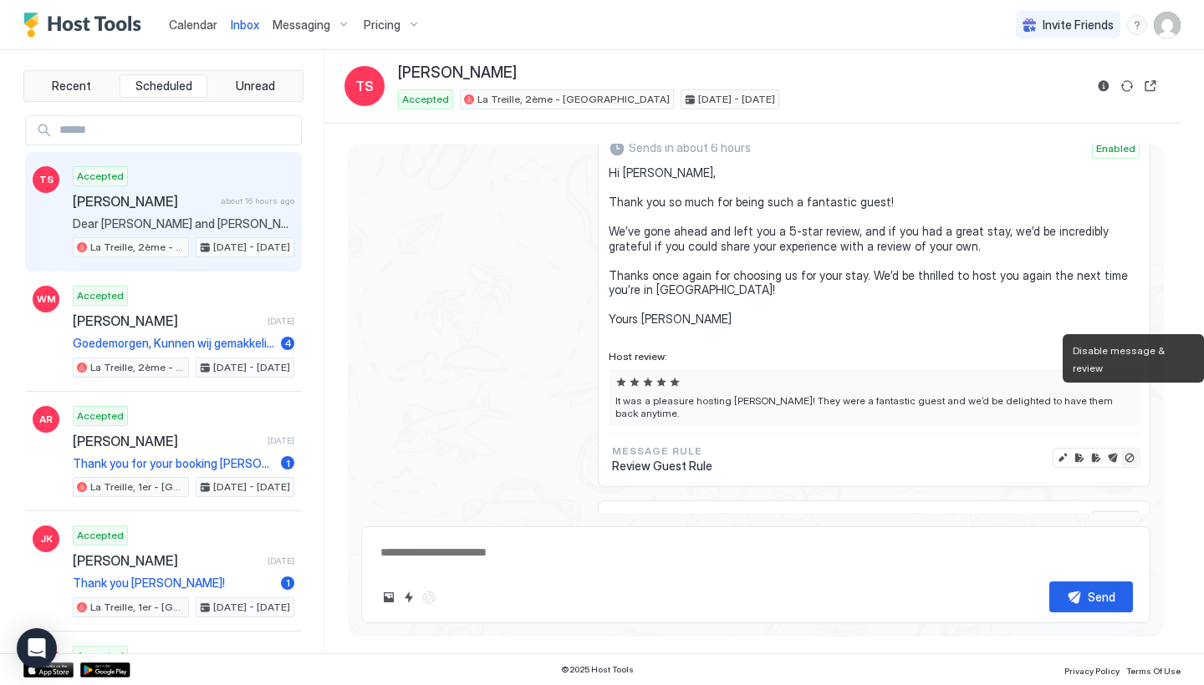  Describe the element at coordinates (1079, 458) in the screenshot. I see `button: Edit review` at that location.